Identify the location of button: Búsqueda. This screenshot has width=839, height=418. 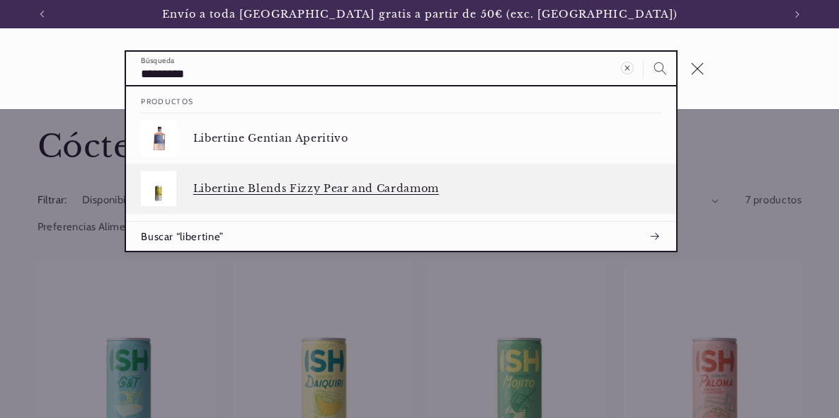
(660, 68).